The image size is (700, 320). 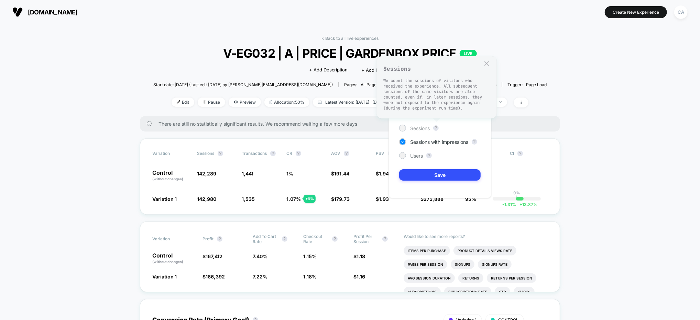 I want to click on span: 13.87 %, so click(x=526, y=204).